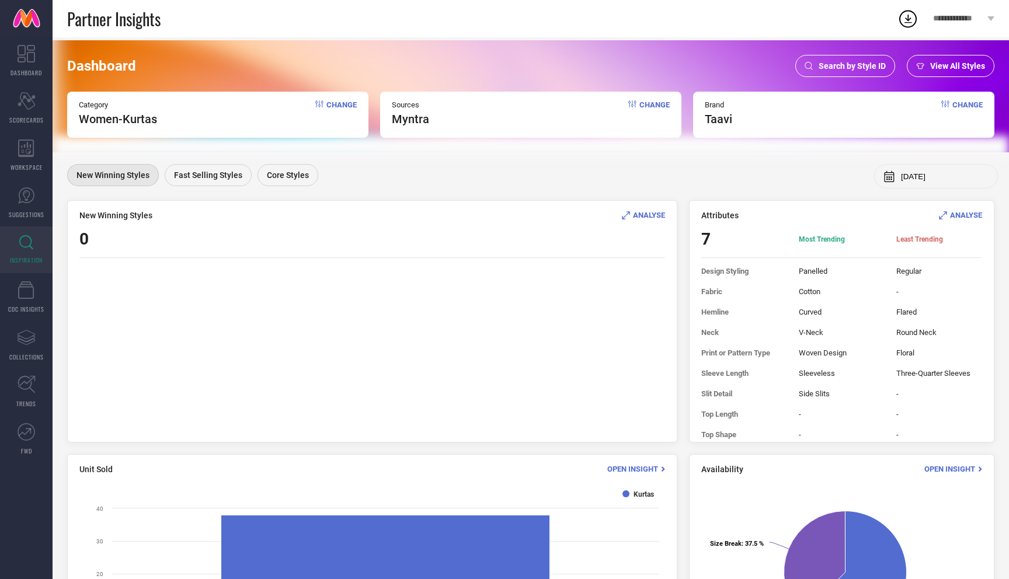 The width and height of the screenshot is (1009, 579). Describe the element at coordinates (744, 291) in the screenshot. I see `span: Fabric` at that location.